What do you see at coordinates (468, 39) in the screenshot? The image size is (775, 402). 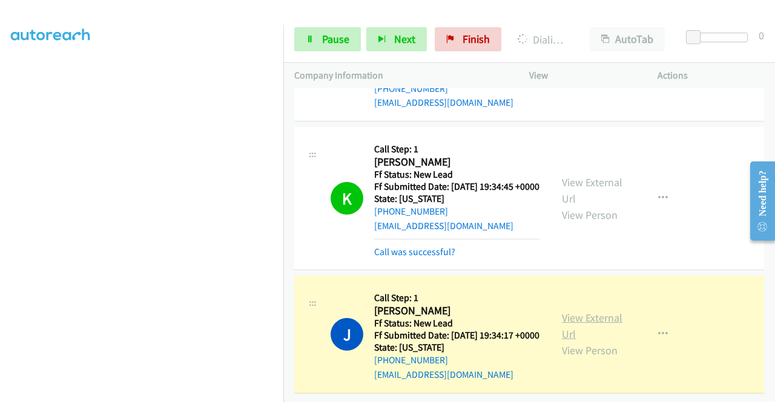 I see `a: Finish` at bounding box center [468, 39].